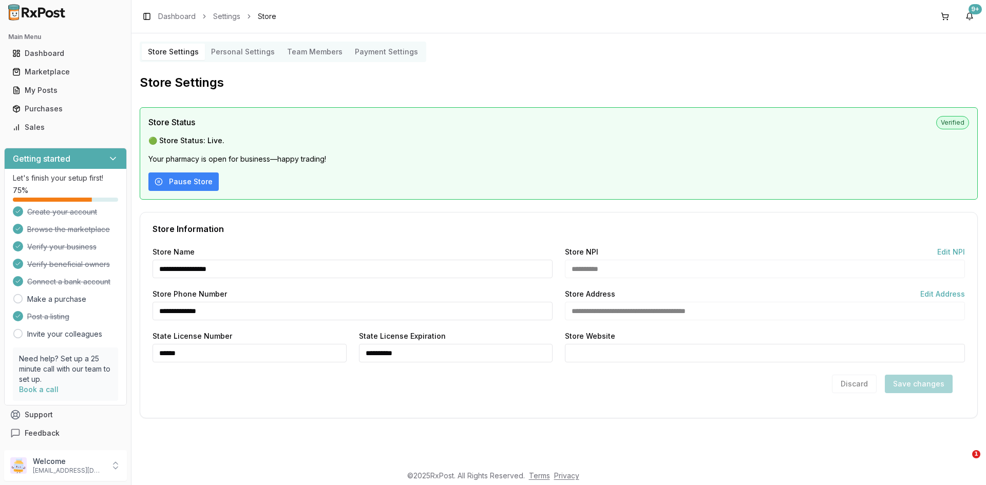 The image size is (986, 485). I want to click on label: Store NPI, so click(581, 252).